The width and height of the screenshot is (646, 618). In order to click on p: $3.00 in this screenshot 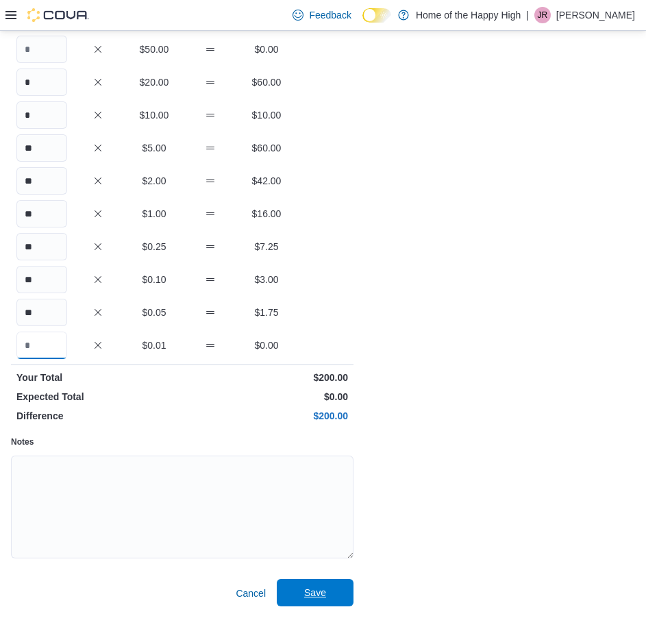, I will do `click(267, 280)`.